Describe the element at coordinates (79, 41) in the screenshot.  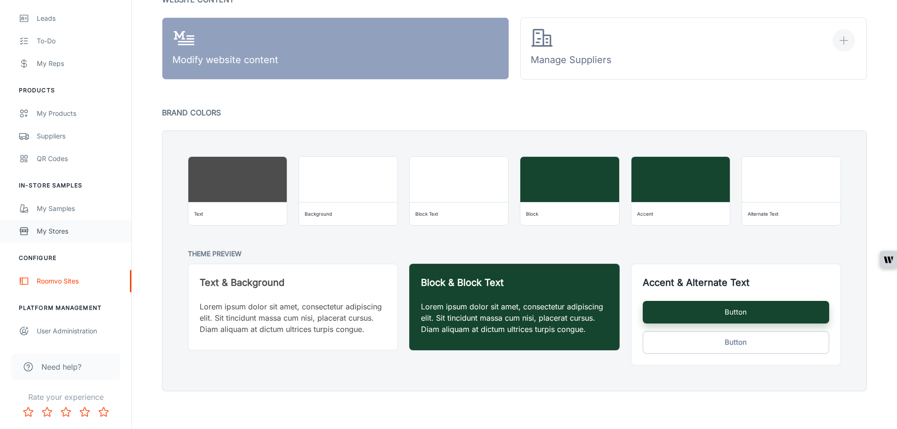
I see `div: To-do` at that location.